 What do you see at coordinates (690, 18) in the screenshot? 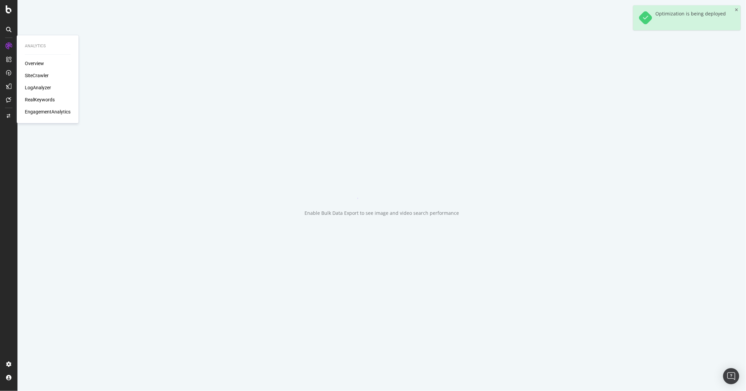
I see `div: Optimization is being deployed` at bounding box center [690, 18].